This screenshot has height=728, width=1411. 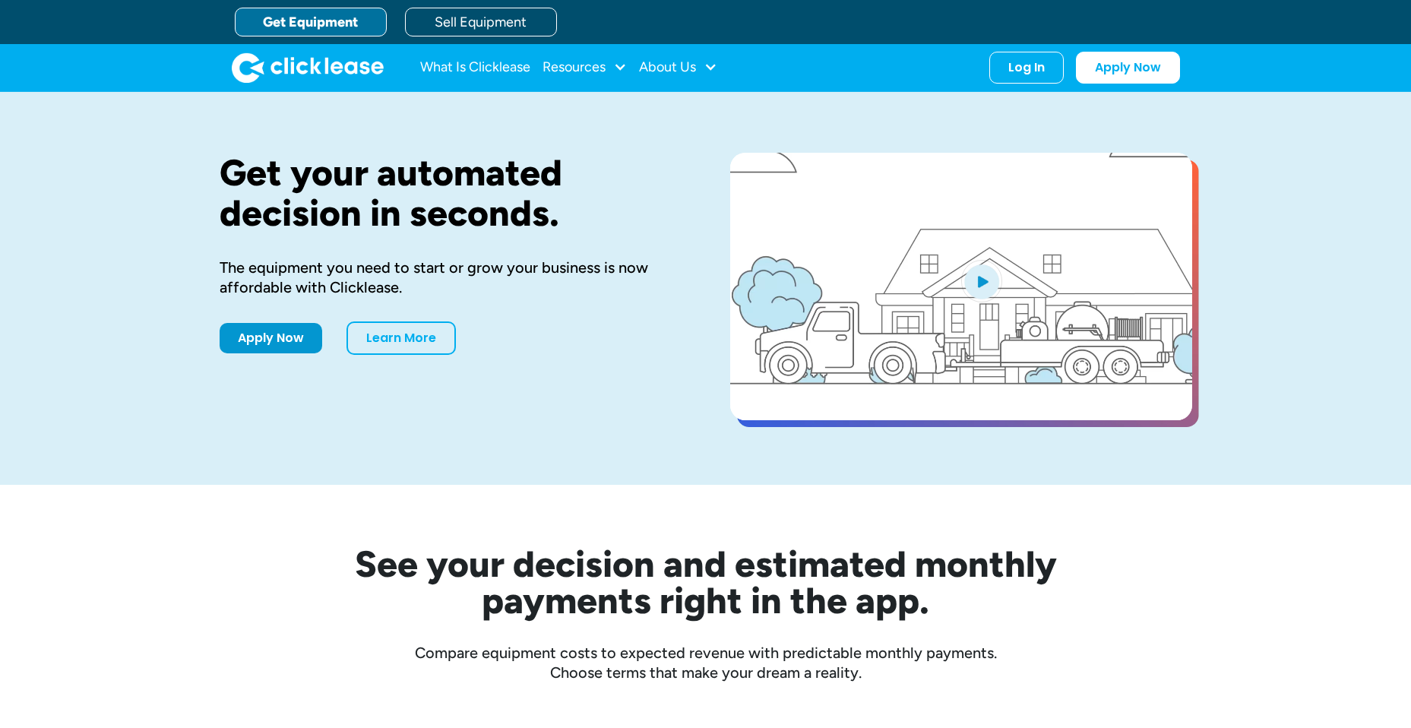 I want to click on div: Log In, so click(x=1026, y=68).